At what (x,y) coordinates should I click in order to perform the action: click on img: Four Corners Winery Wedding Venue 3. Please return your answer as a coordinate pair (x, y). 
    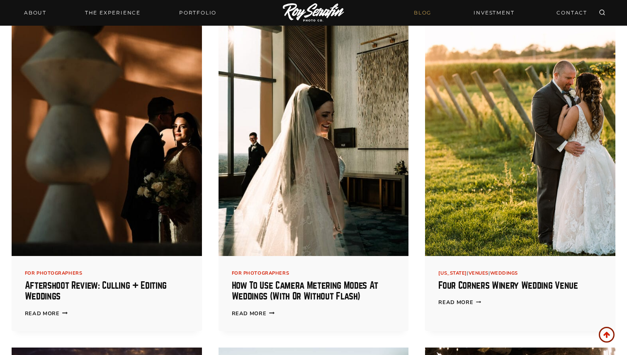
    Looking at the image, I should click on (520, 138).